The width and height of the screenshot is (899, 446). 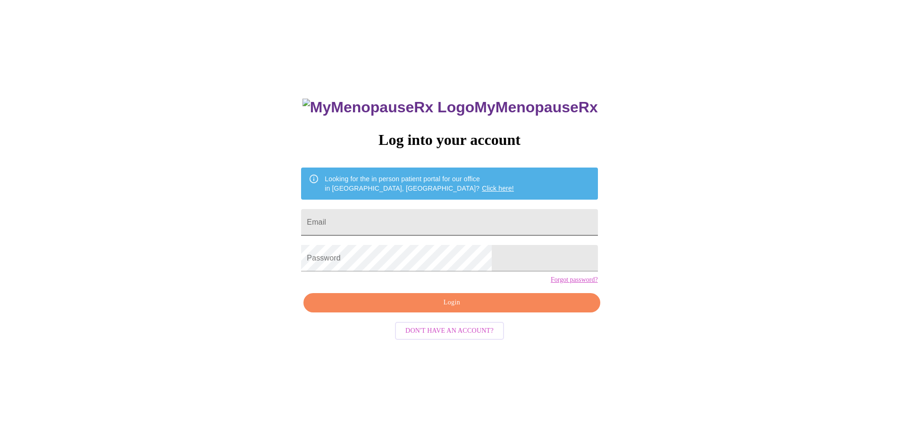 What do you see at coordinates (389, 107) in the screenshot?
I see `img: MyMenopauseRx Logo` at bounding box center [389, 107].